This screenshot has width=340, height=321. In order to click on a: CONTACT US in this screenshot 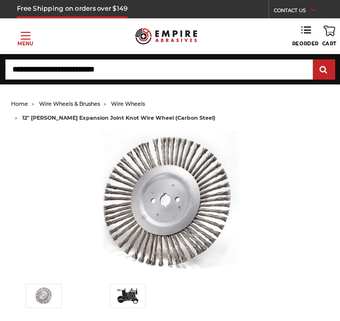, I will do `click(298, 12)`.